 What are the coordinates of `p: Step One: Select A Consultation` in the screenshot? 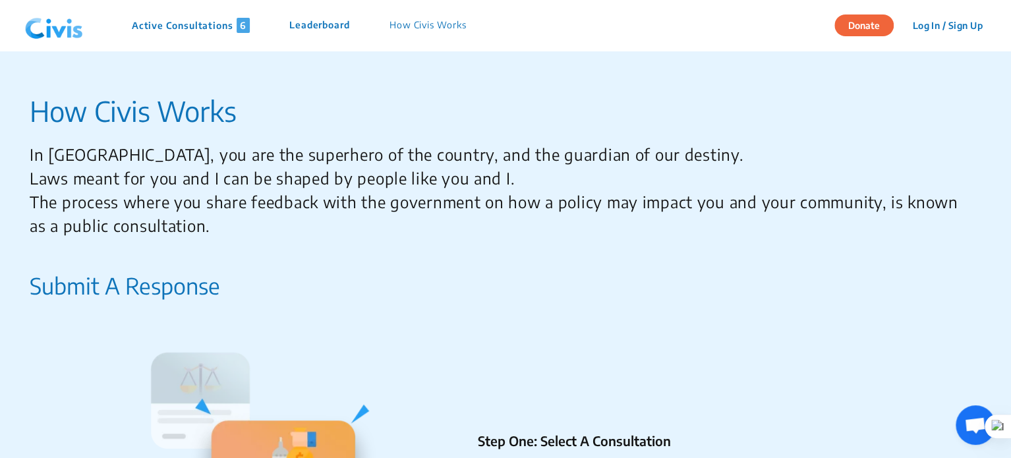 It's located at (724, 441).